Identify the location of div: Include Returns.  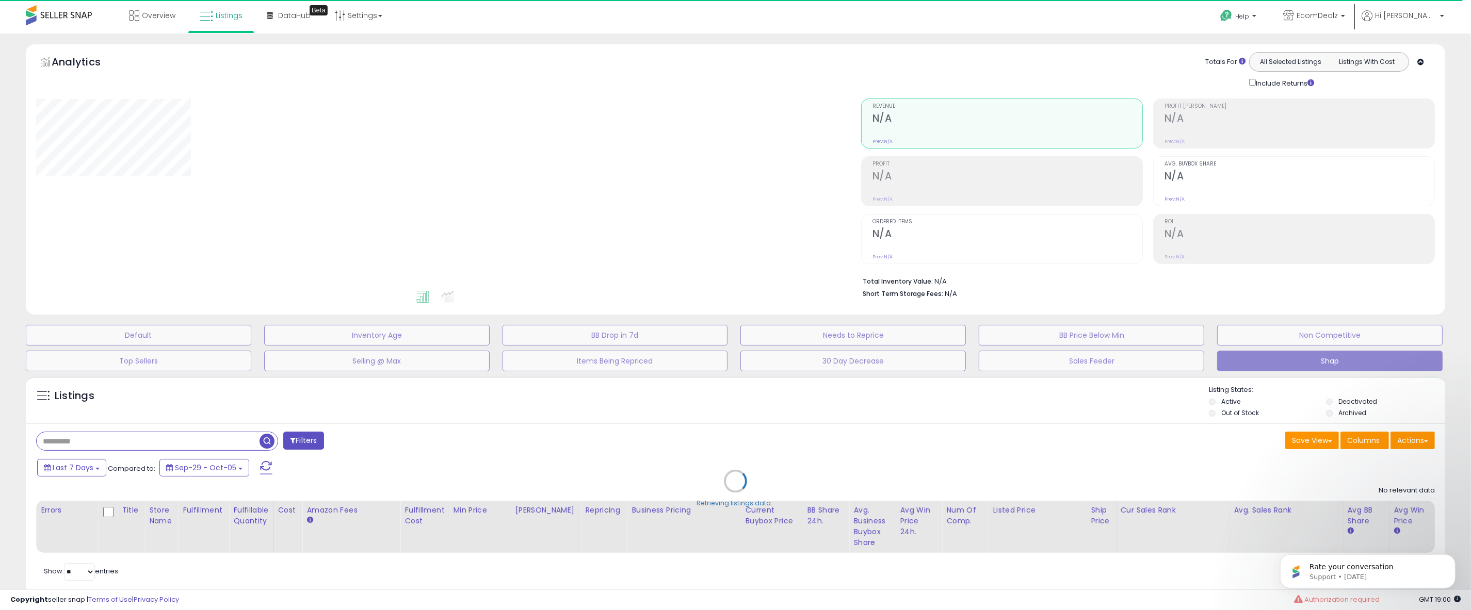
(1284, 83).